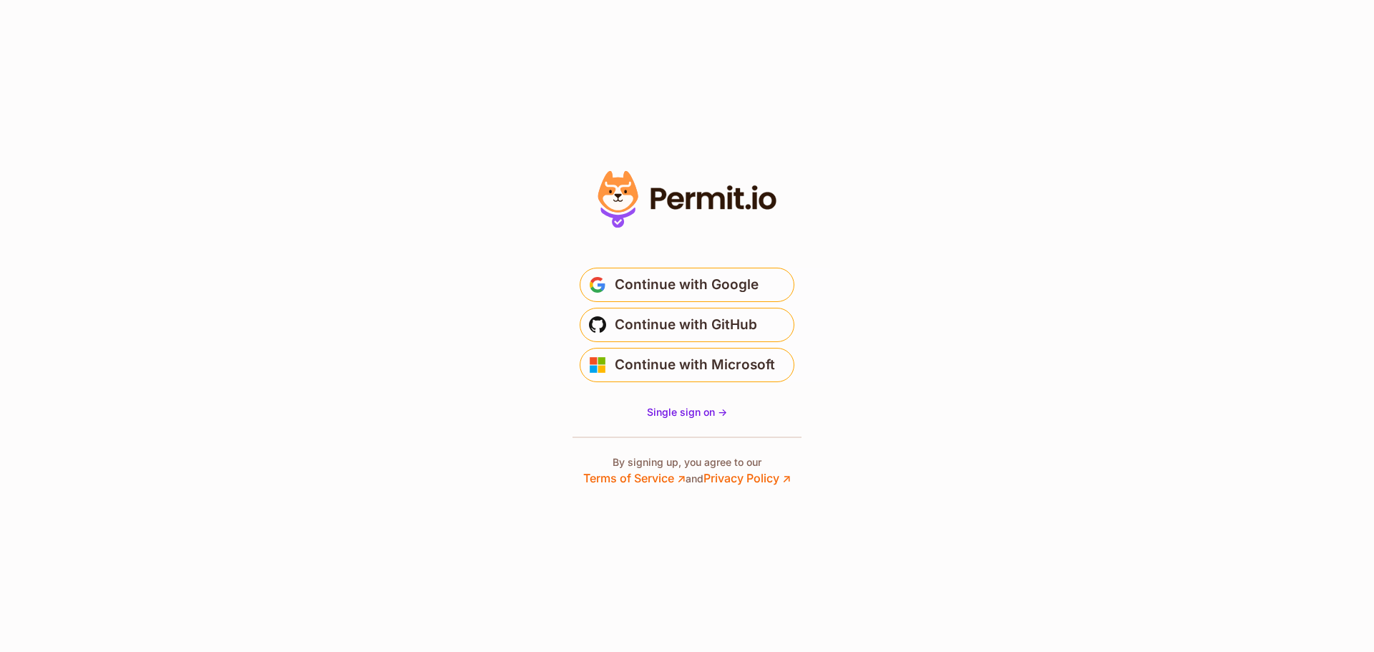  Describe the element at coordinates (687, 412) in the screenshot. I see `span: Single sign on ->` at that location.